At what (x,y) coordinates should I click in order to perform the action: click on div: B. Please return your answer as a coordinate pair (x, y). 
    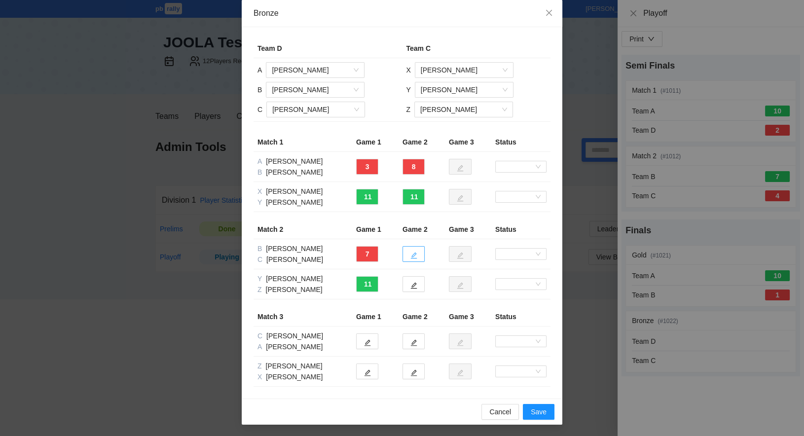
    Looking at the image, I should click on (259, 90).